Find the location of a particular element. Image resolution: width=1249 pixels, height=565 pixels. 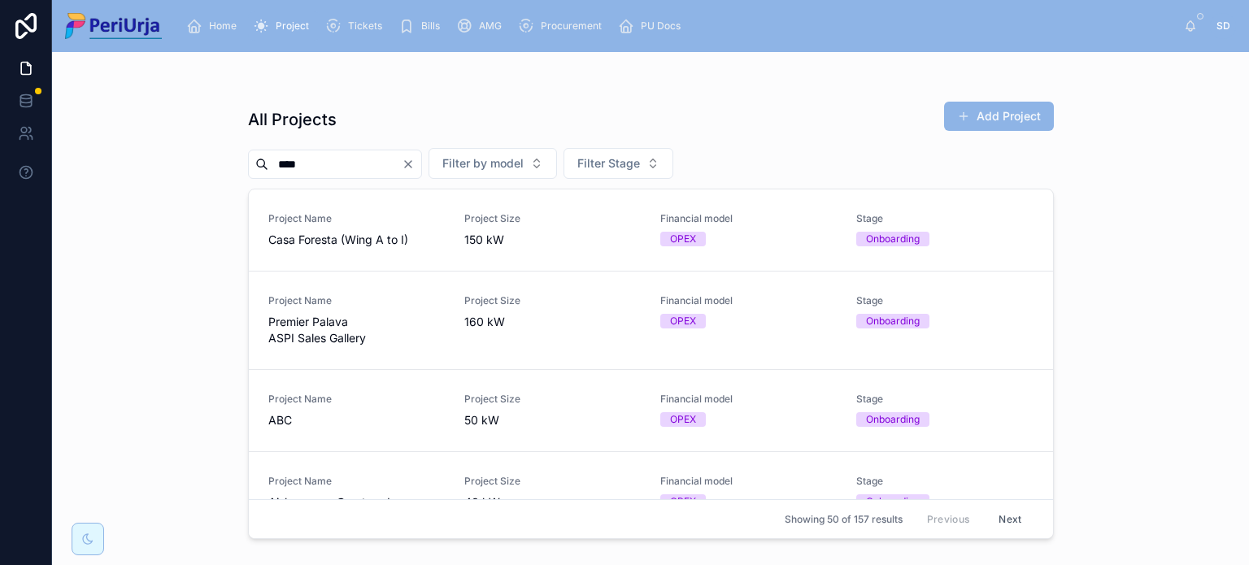

span: PU Docs is located at coordinates (660, 26).